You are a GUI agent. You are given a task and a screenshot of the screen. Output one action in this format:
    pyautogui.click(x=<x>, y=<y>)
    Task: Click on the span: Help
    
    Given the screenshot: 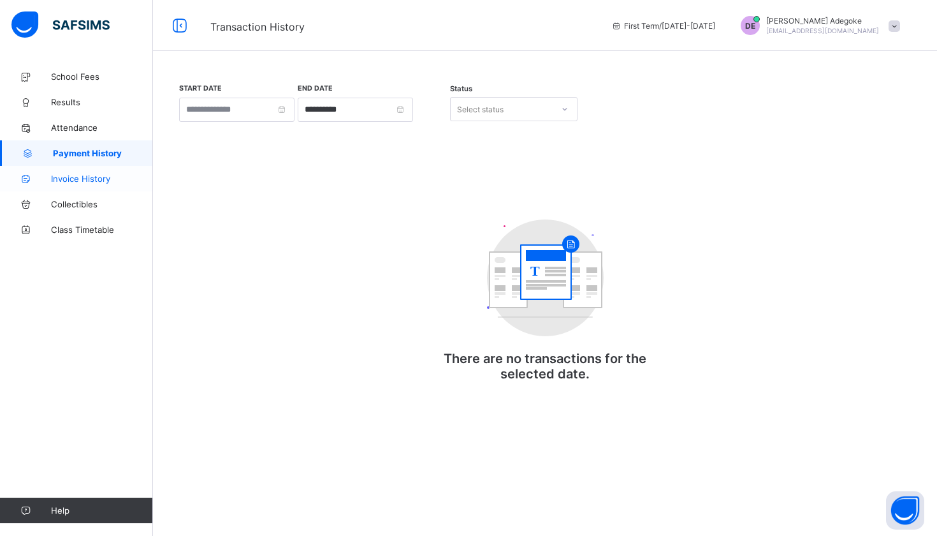 What is the action you would take?
    pyautogui.click(x=101, y=510)
    